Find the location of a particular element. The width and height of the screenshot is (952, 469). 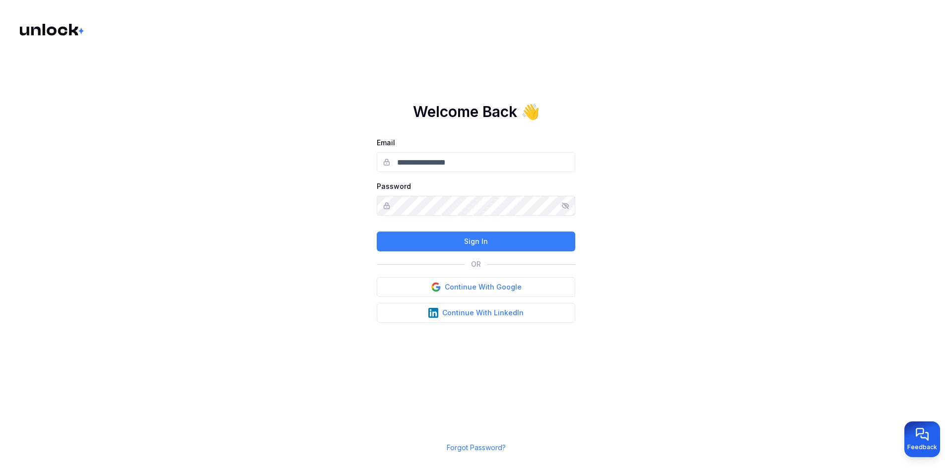

button: Show/hide password is located at coordinates (565, 206).